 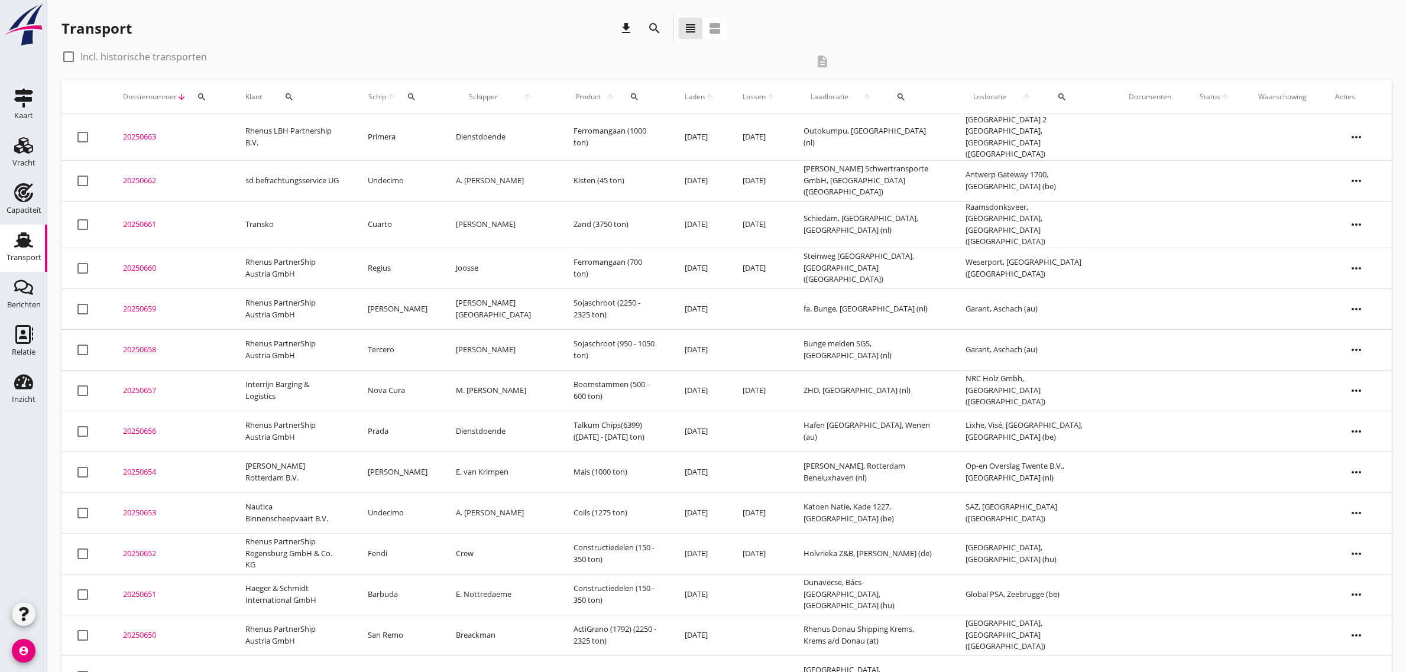 What do you see at coordinates (170, 137) in the screenshot?
I see `div: 20250663` at bounding box center [170, 137].